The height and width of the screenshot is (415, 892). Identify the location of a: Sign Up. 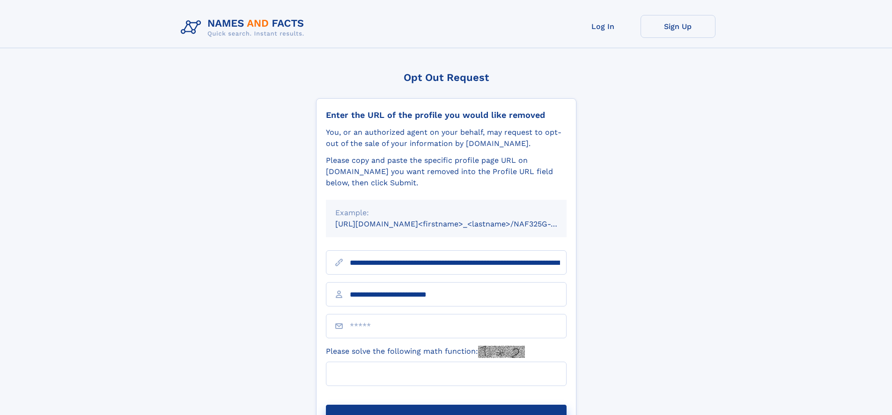
(678, 26).